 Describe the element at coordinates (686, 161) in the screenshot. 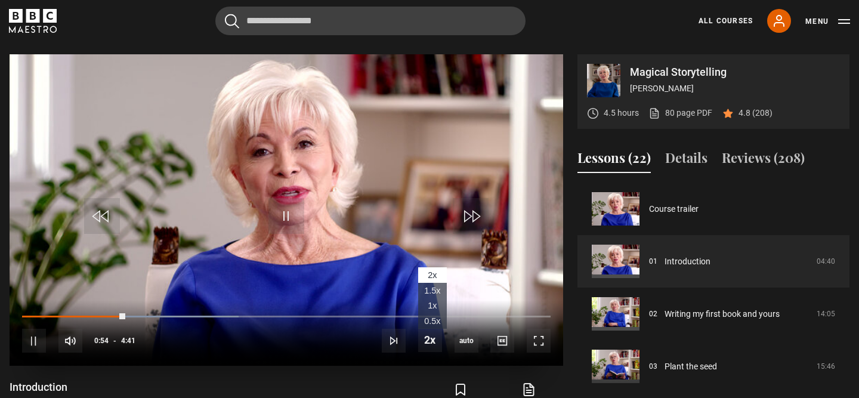

I see `button: Details` at that location.